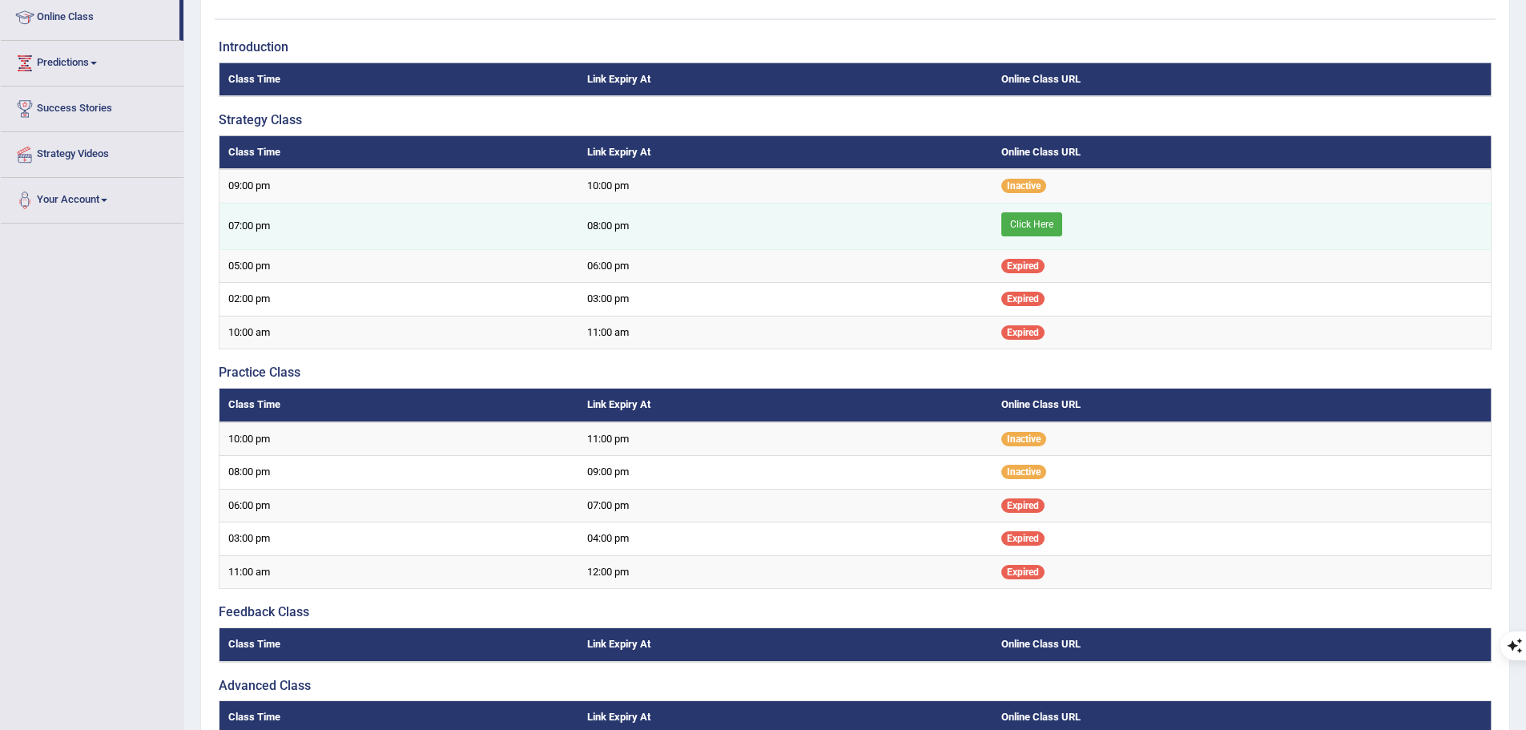 This screenshot has width=1526, height=730. What do you see at coordinates (1032, 224) in the screenshot?
I see `a: Click Here` at bounding box center [1032, 224].